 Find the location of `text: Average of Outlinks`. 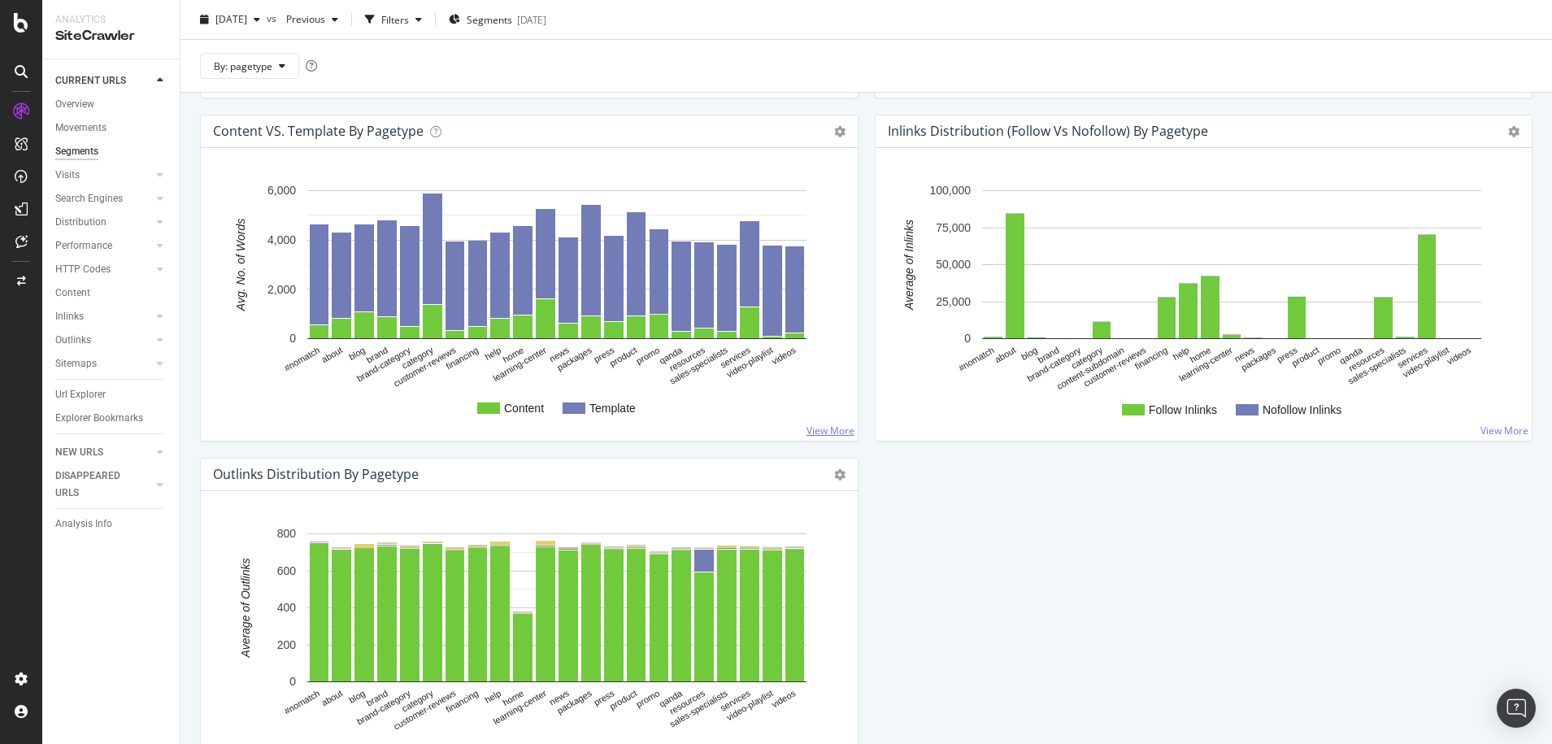

text: Average of Outlinks is located at coordinates (246, 608).